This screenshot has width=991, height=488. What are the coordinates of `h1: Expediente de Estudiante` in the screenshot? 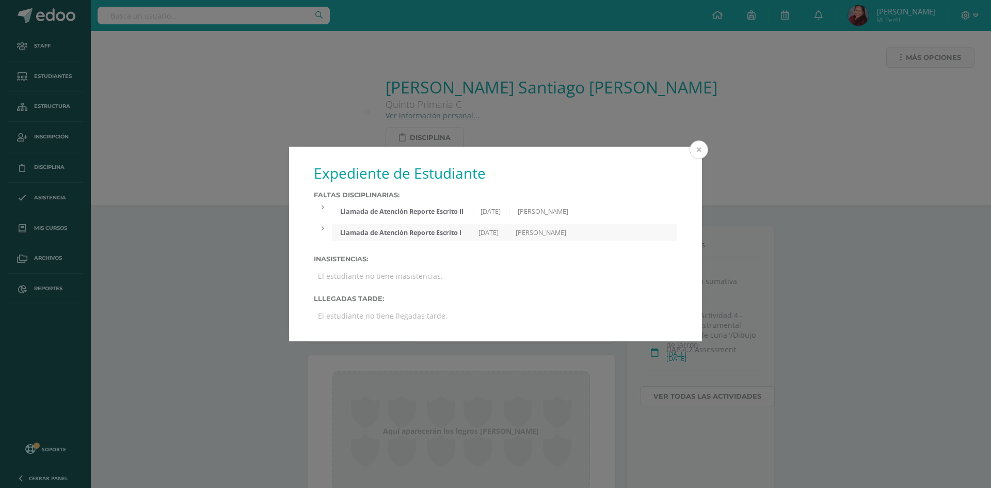 It's located at (495, 173).